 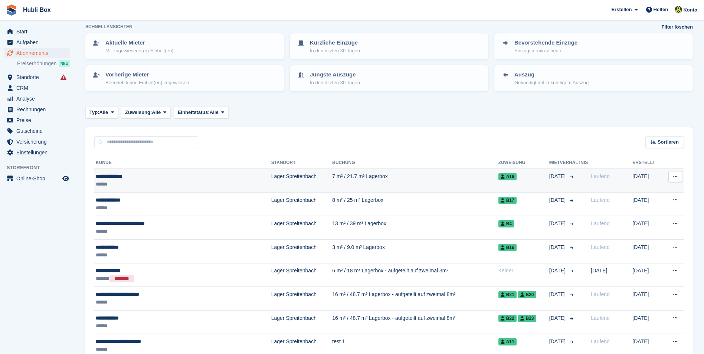 What do you see at coordinates (102, 112) in the screenshot?
I see `button: Typ: Alle` at bounding box center [102, 112].